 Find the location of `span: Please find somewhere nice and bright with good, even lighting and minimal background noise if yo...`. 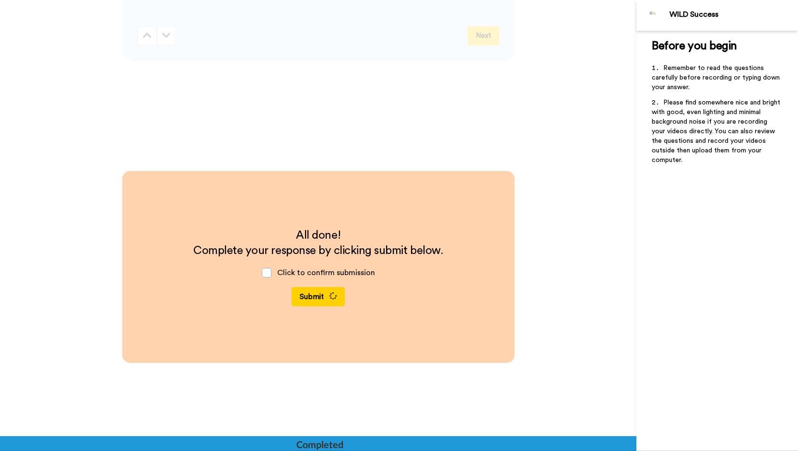

span: Please find somewhere nice and bright with good, even lighting and minimal background noise if yo... is located at coordinates (717, 131).